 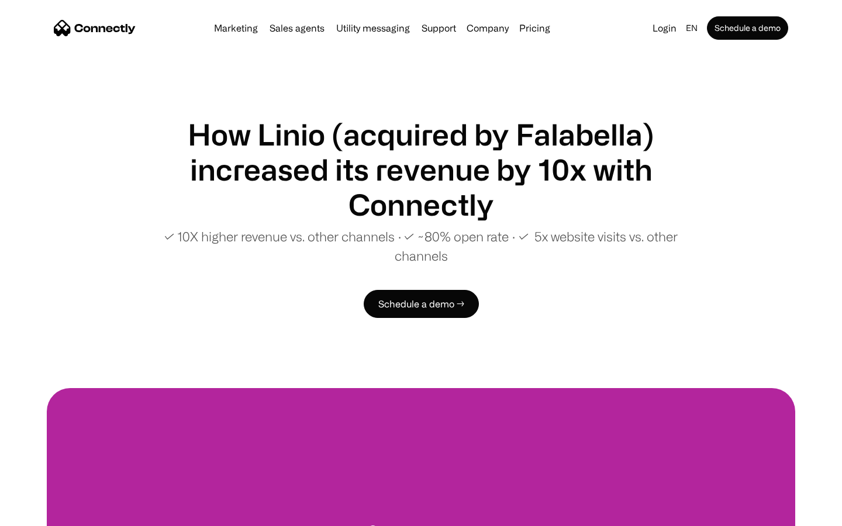 I want to click on a: Login, so click(x=664, y=28).